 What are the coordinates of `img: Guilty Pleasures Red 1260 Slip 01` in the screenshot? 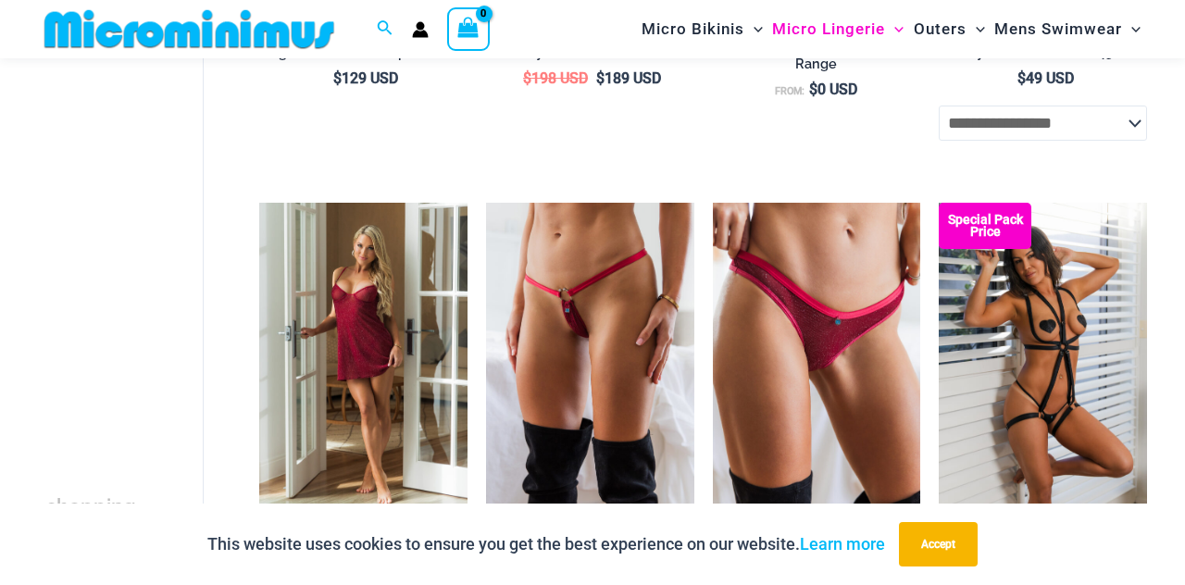 It's located at (363, 358).